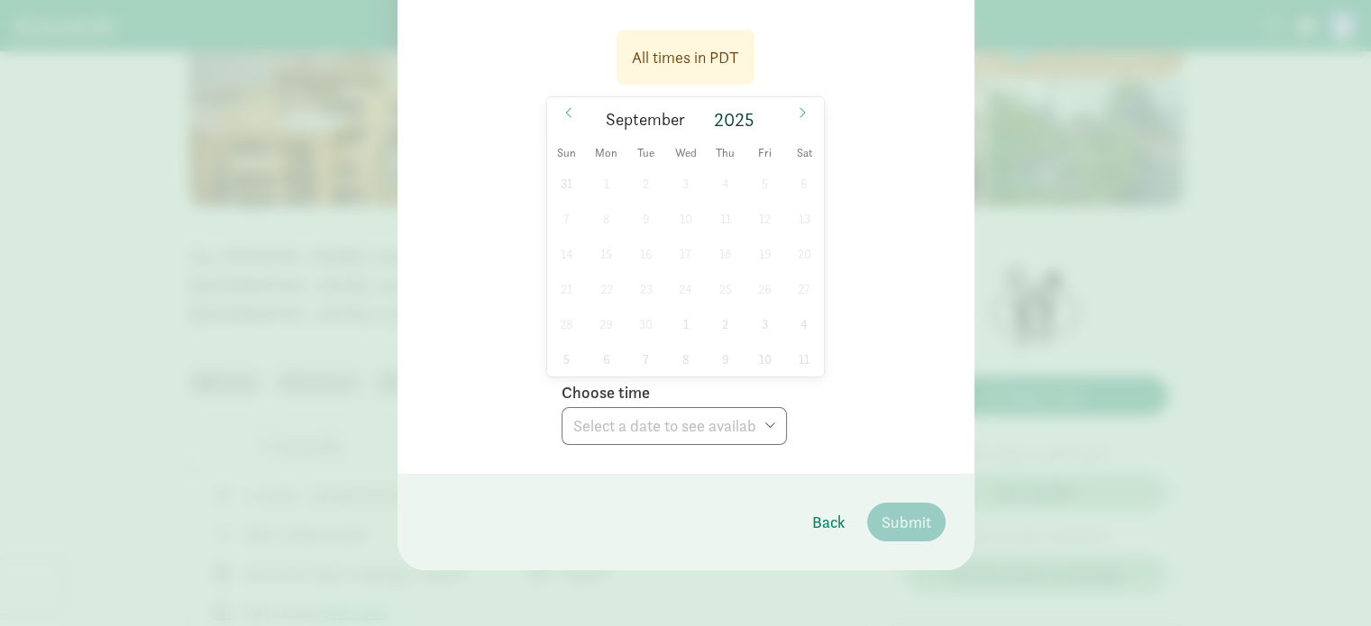 The height and width of the screenshot is (626, 1371). What do you see at coordinates (804, 153) in the screenshot?
I see `span: Sat` at bounding box center [804, 153].